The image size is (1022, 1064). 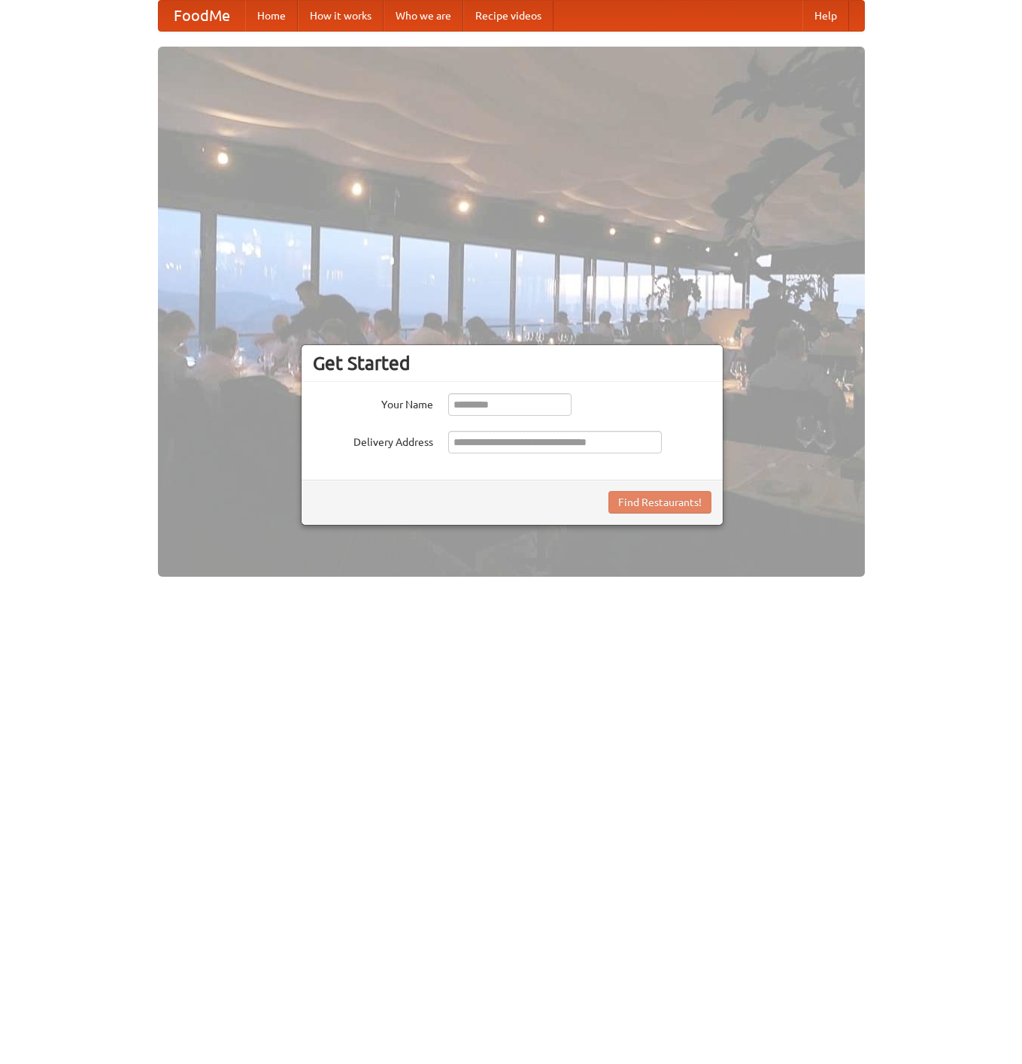 What do you see at coordinates (271, 16) in the screenshot?
I see `a: Home` at bounding box center [271, 16].